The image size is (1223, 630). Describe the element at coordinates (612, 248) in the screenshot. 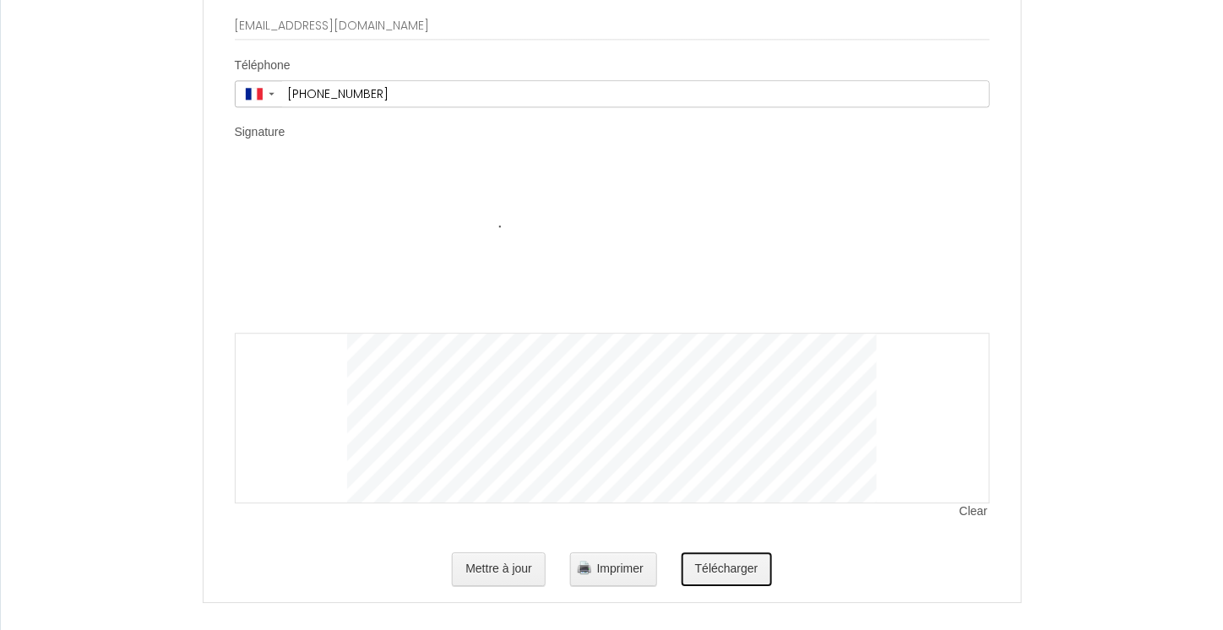

I see `img: signature` at that location.